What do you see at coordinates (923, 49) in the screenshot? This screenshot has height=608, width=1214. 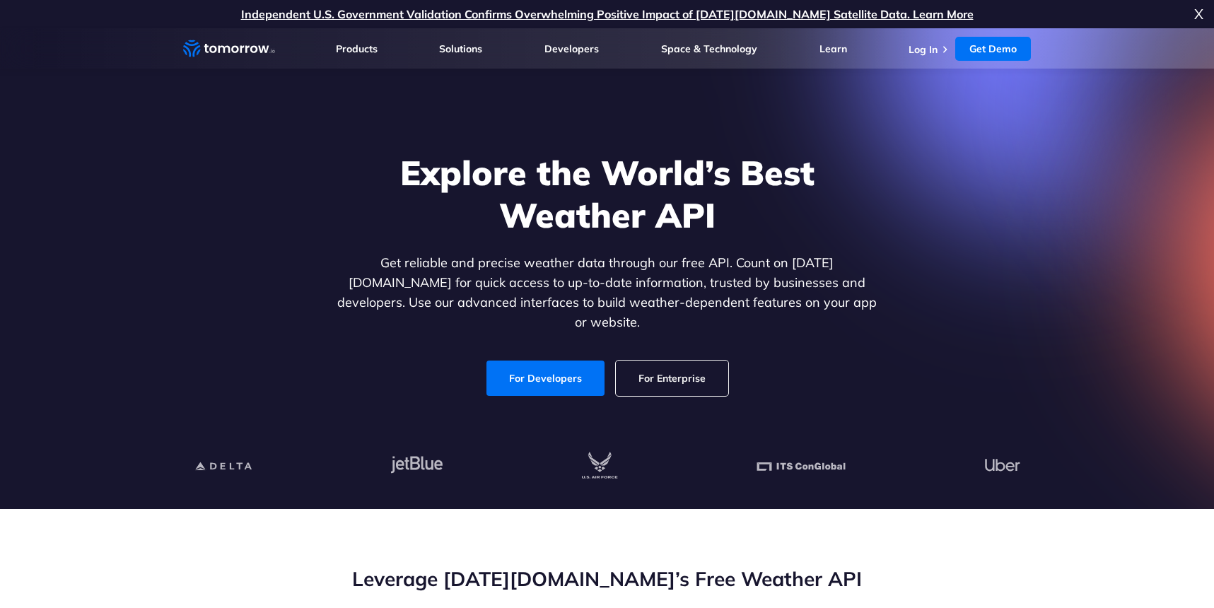 I see `a: Log In` at bounding box center [923, 49].